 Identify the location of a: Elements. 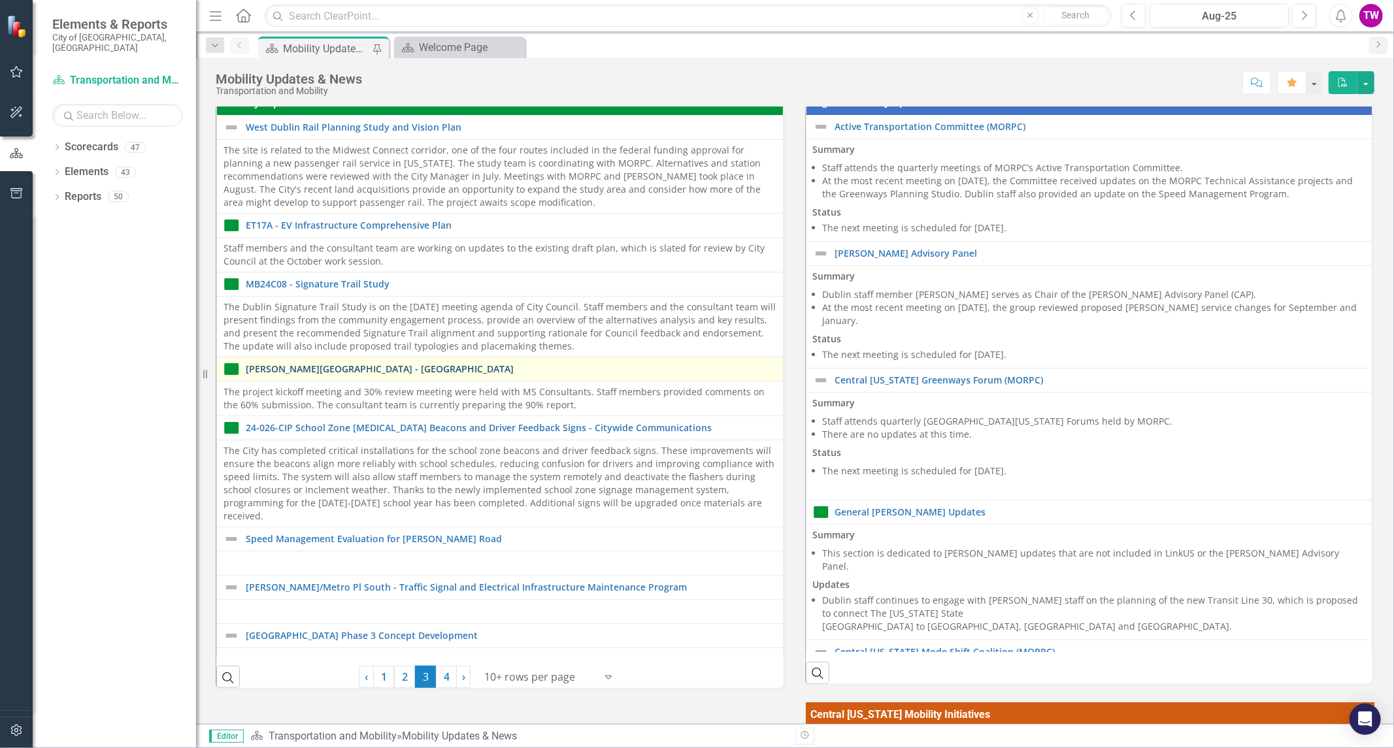
(86, 172).